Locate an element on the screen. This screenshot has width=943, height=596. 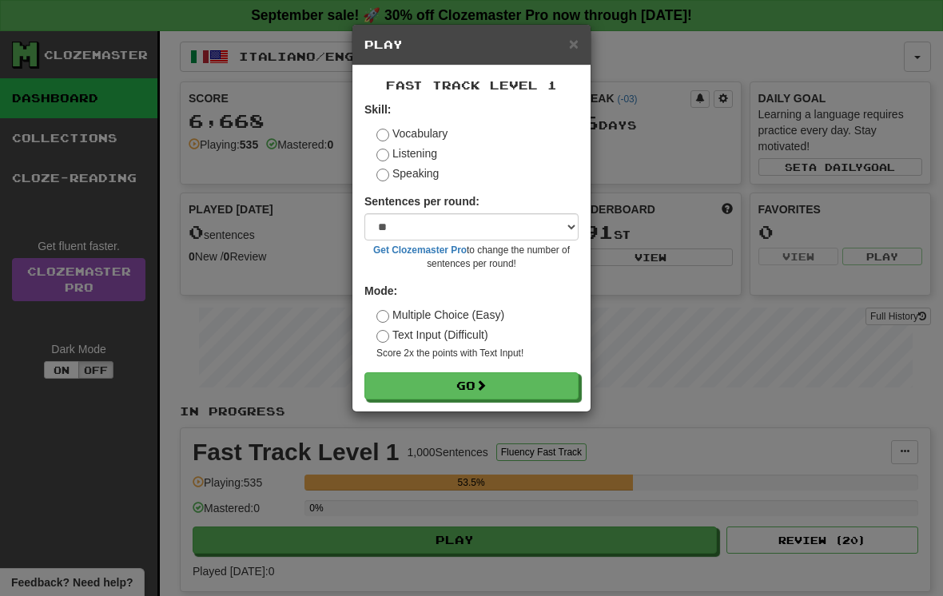
label: Listening is located at coordinates (407, 153).